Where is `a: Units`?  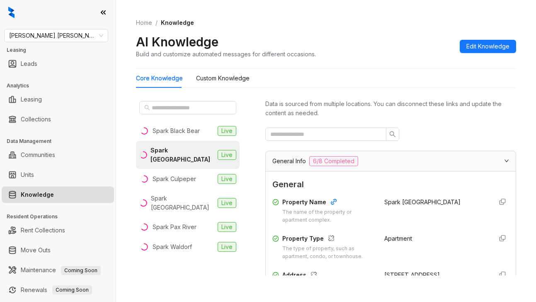
a: Units is located at coordinates (27, 175).